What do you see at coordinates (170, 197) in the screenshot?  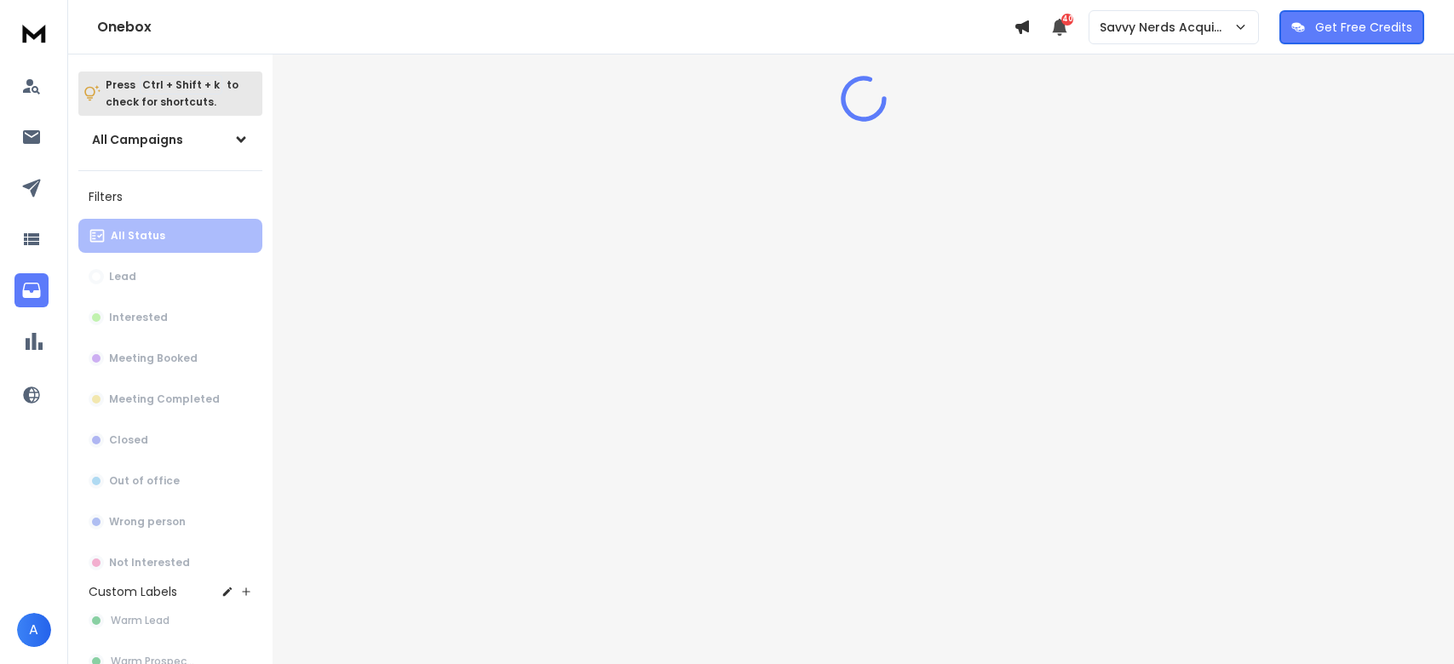 I see `h3: Filters` at bounding box center [170, 197].